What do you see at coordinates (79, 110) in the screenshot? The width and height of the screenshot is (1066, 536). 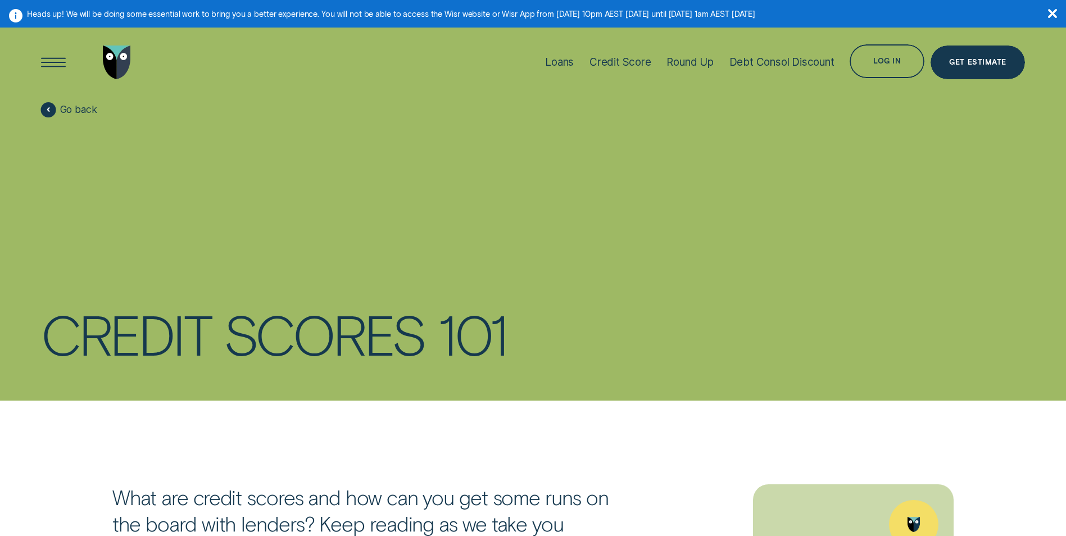 I see `span: Go back` at bounding box center [79, 110].